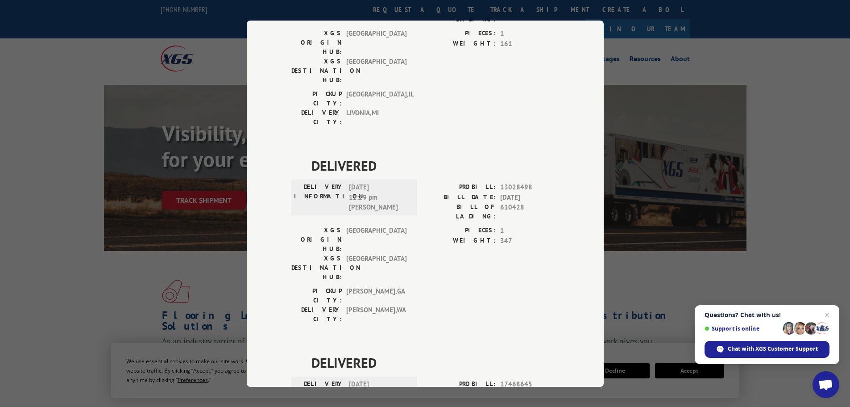 This screenshot has width=850, height=407. What do you see at coordinates (376, 117) in the screenshot?
I see `span: LIVONIA , MI` at bounding box center [376, 117].